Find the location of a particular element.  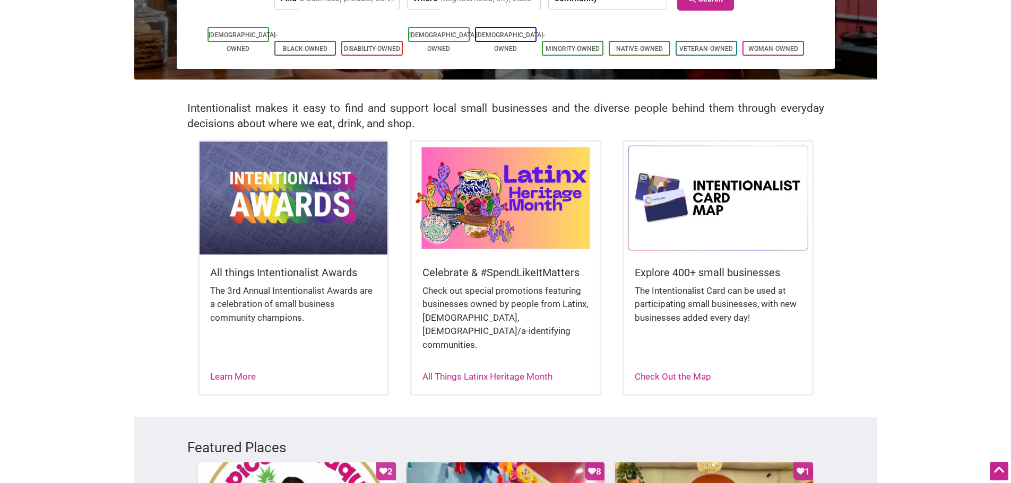

h5: Celebrate & #SpendLikeItMatters is located at coordinates (506, 273).